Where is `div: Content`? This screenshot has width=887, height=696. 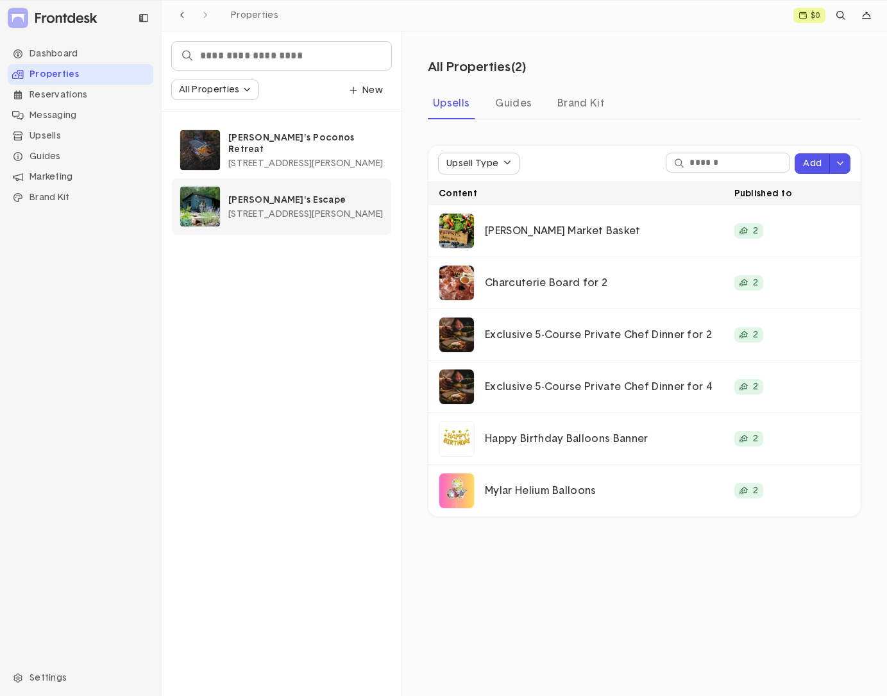
div: Content is located at coordinates (581, 193).